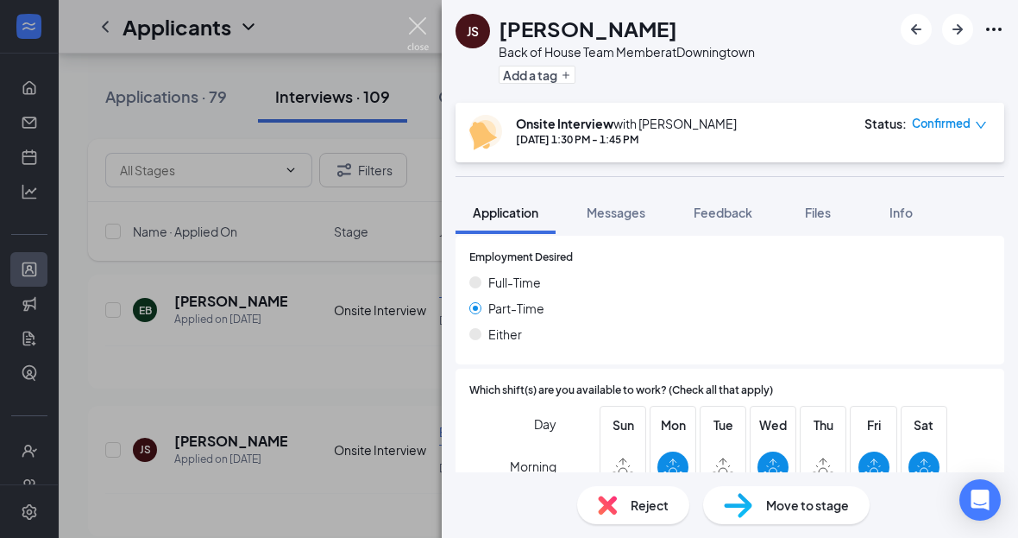  What do you see at coordinates (521, 257) in the screenshot?
I see `span: Employment Desired` at bounding box center [521, 257].